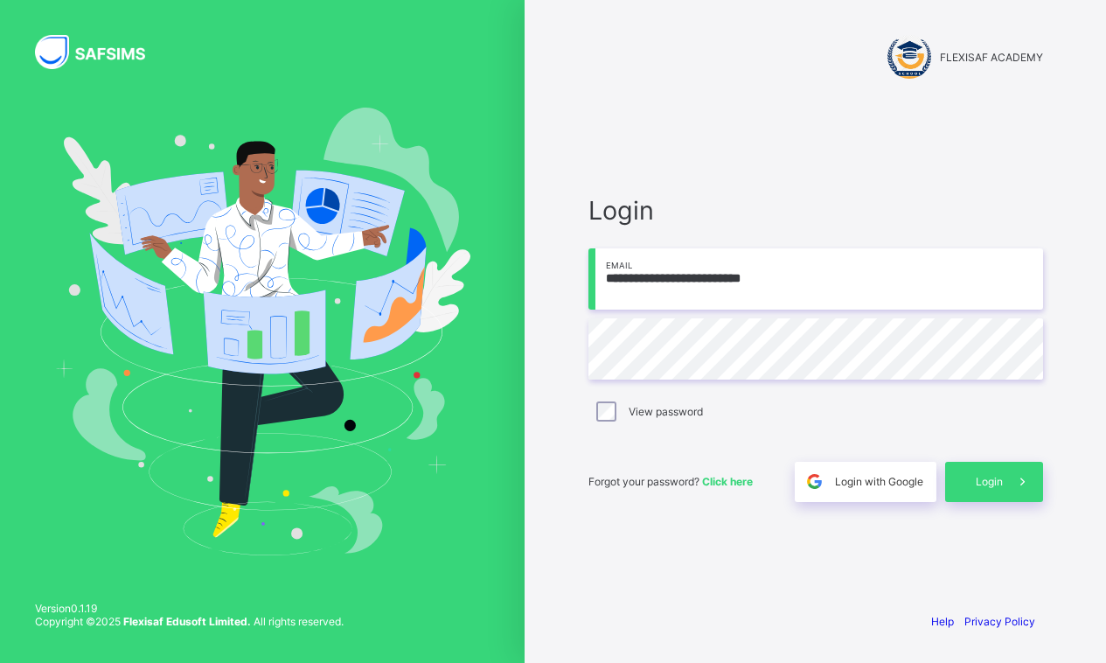  What do you see at coordinates (814, 481) in the screenshot?
I see `img: google.396cfc9801f0270233282035f929180a.svg` at bounding box center [814, 481].